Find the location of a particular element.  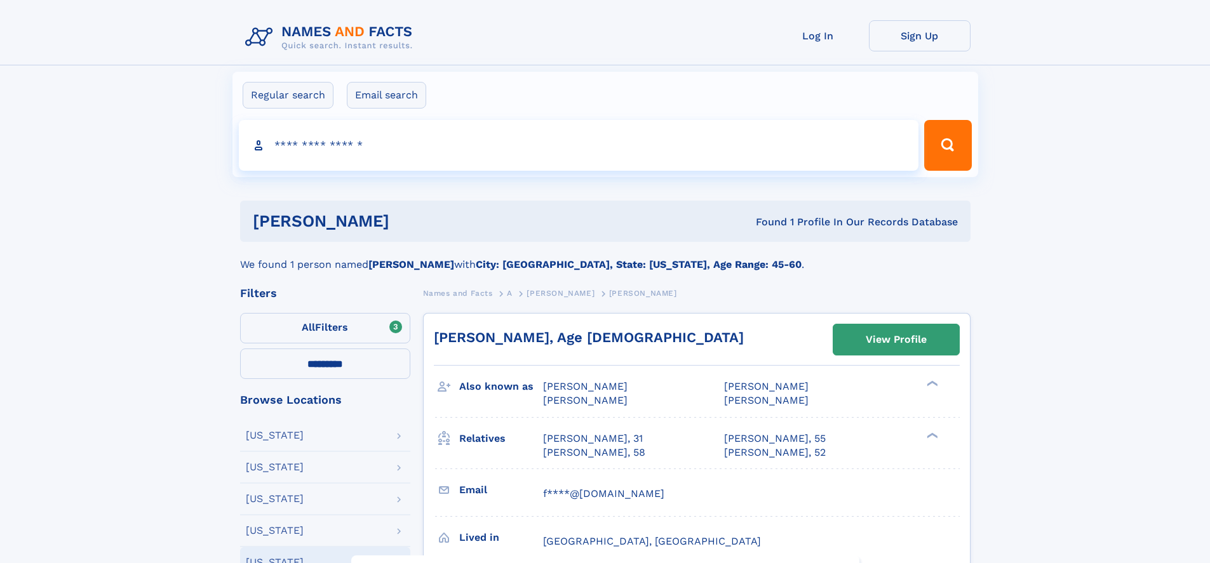

a: Names and Facts is located at coordinates (458, 293).